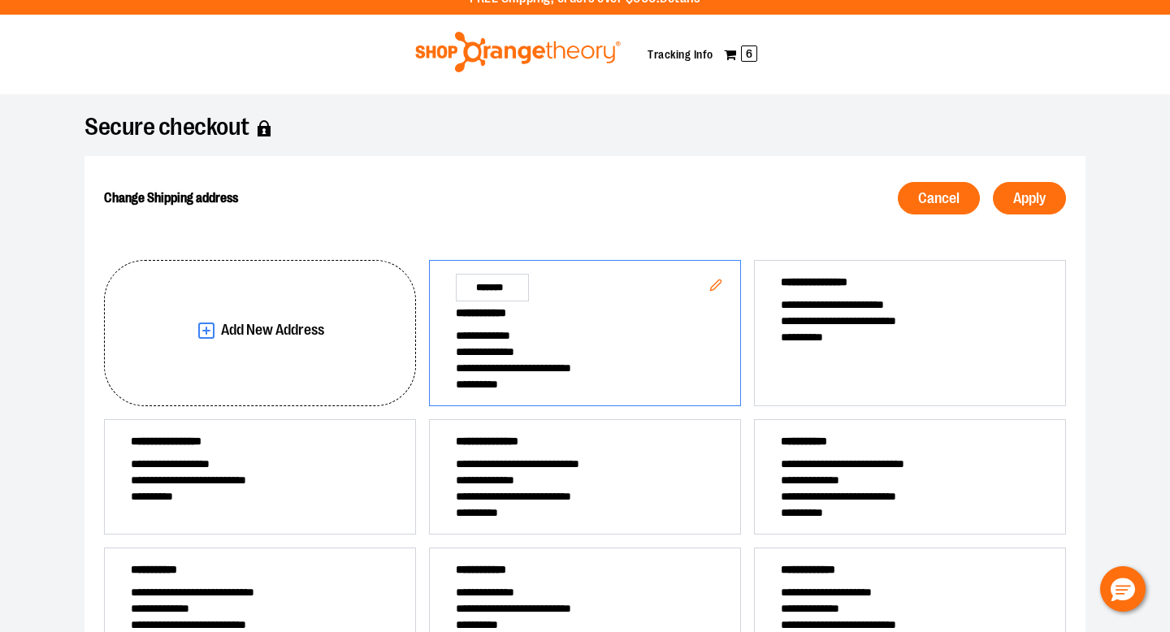  I want to click on h1: Secure checkout, so click(585, 128).